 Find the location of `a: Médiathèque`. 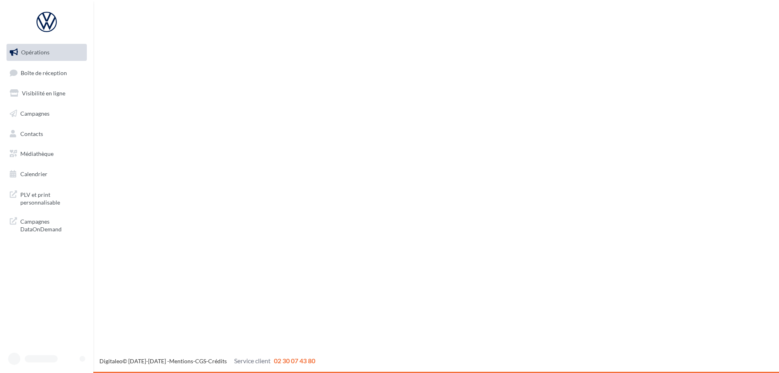

a: Médiathèque is located at coordinates (47, 154).